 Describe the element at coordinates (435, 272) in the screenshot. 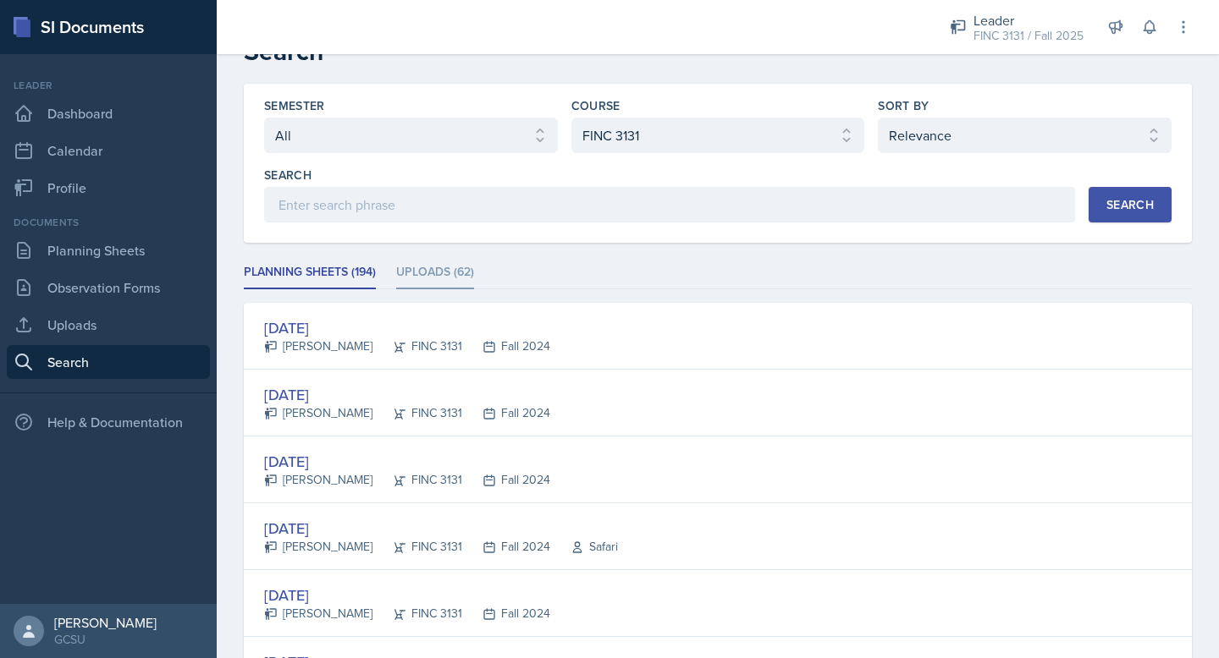

I see `li: Uploads (62)` at that location.